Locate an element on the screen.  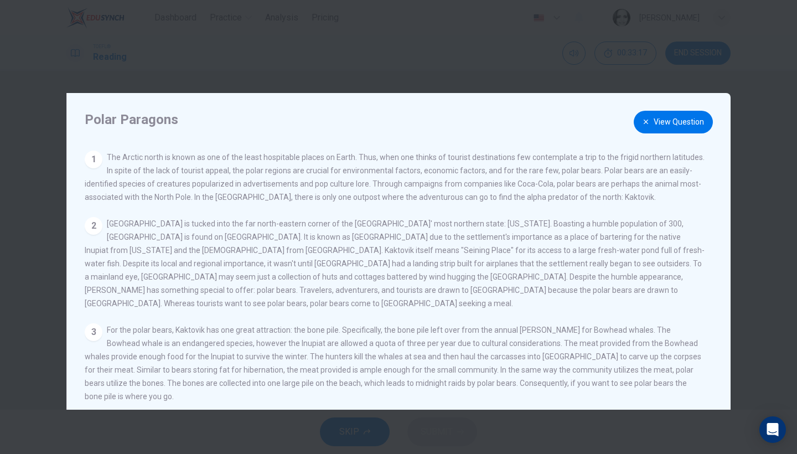
button: View Question is located at coordinates (673, 122).